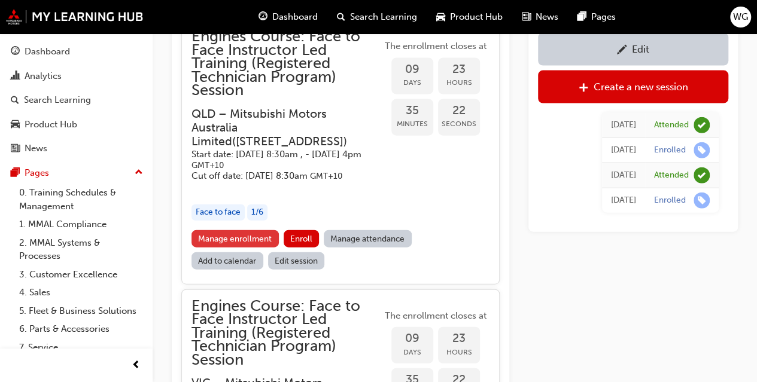 The height and width of the screenshot is (382, 757). I want to click on img: mmal, so click(75, 17).